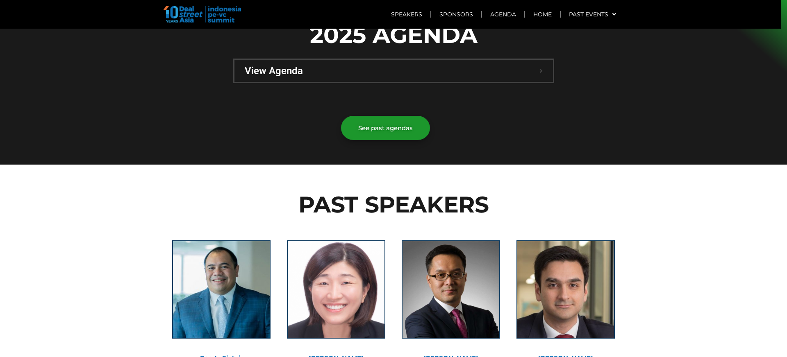 Image resolution: width=787 pixels, height=357 pixels. I want to click on a: Speakers, so click(407, 14).